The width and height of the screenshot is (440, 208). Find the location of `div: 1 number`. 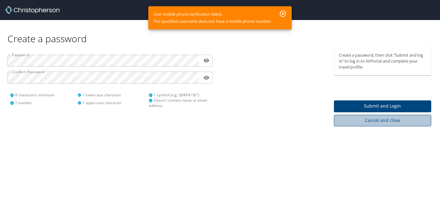

div: 1 number is located at coordinates (44, 103).